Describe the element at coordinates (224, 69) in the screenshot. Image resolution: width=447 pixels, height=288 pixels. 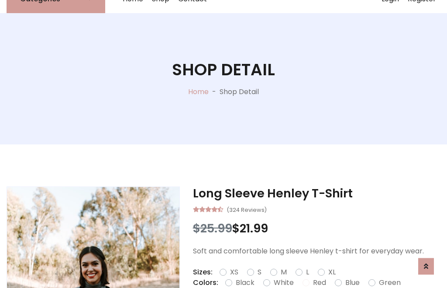
I see `h1: Shop Detail` at that location.